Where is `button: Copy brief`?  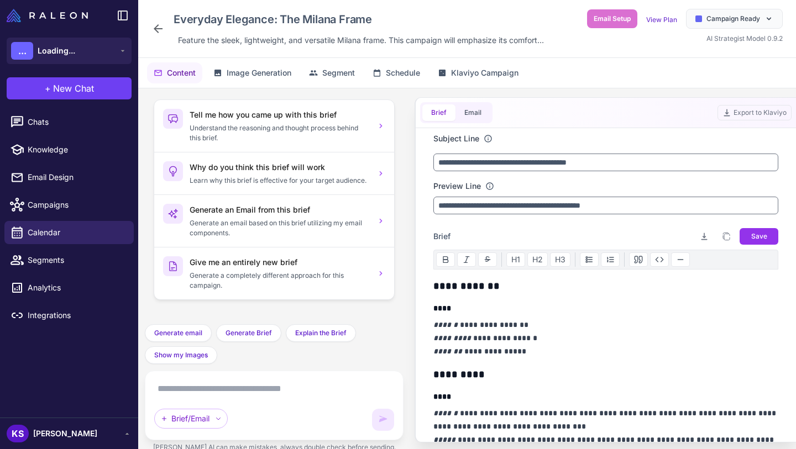
button: Copy brief is located at coordinates (726, 237).